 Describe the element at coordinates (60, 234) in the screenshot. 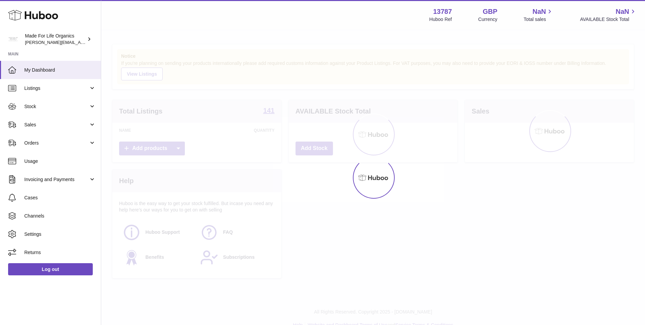

I see `span: Settings` at that location.